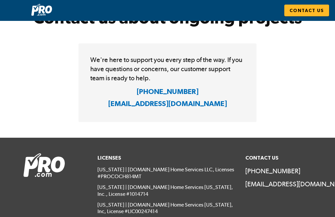 The image size is (335, 217). What do you see at coordinates (167, 158) in the screenshot?
I see `h6: Licenses` at bounding box center [167, 158].